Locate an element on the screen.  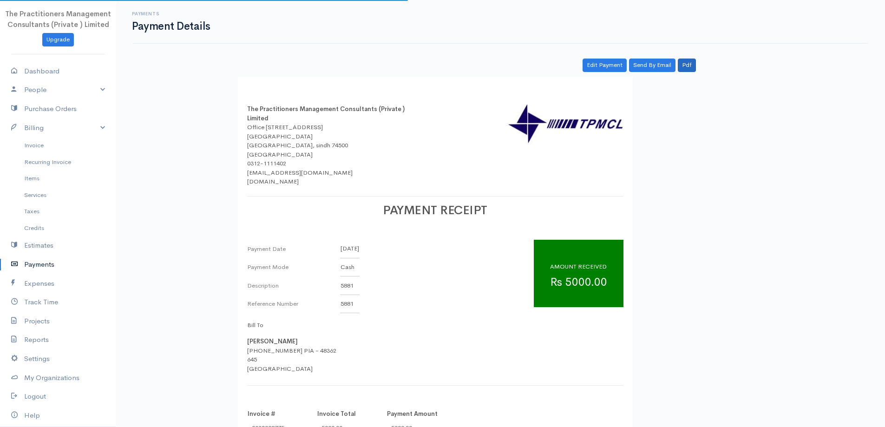
p: Bill To is located at coordinates (292, 325).